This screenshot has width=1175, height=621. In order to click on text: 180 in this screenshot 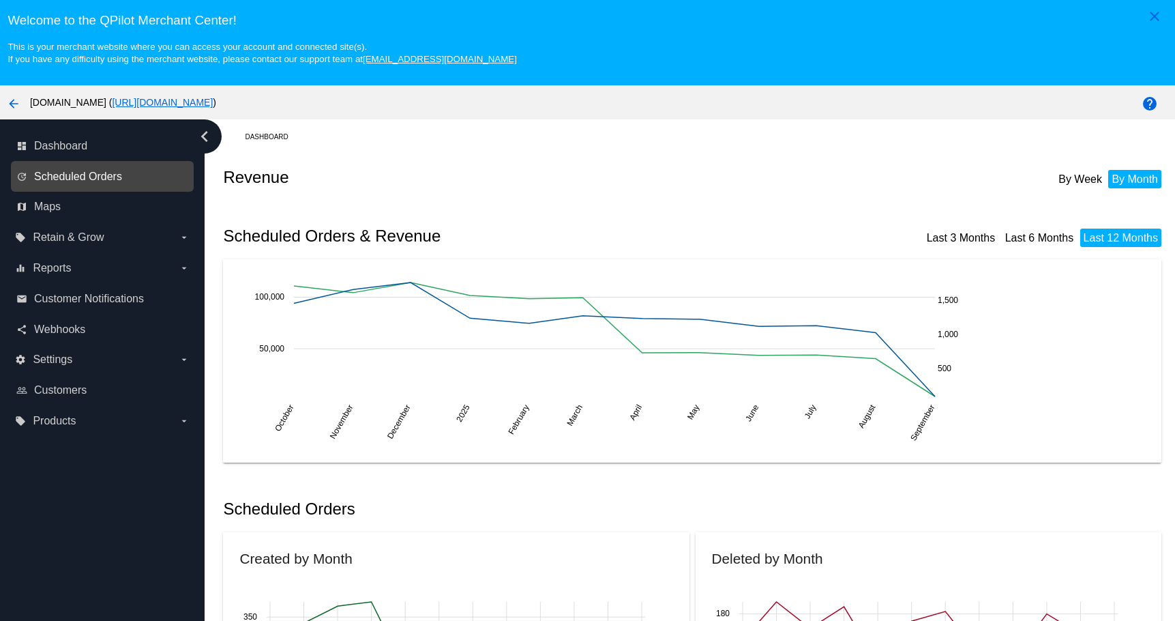, I will do `click(722, 613)`.